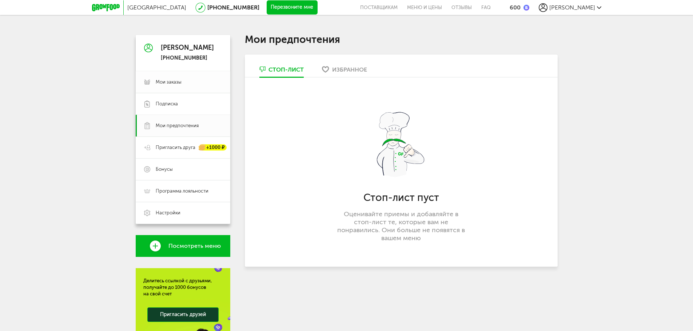 This screenshot has height=331, width=693. What do you see at coordinates (286, 69) in the screenshot?
I see `div: Стоп-лист` at bounding box center [286, 69].